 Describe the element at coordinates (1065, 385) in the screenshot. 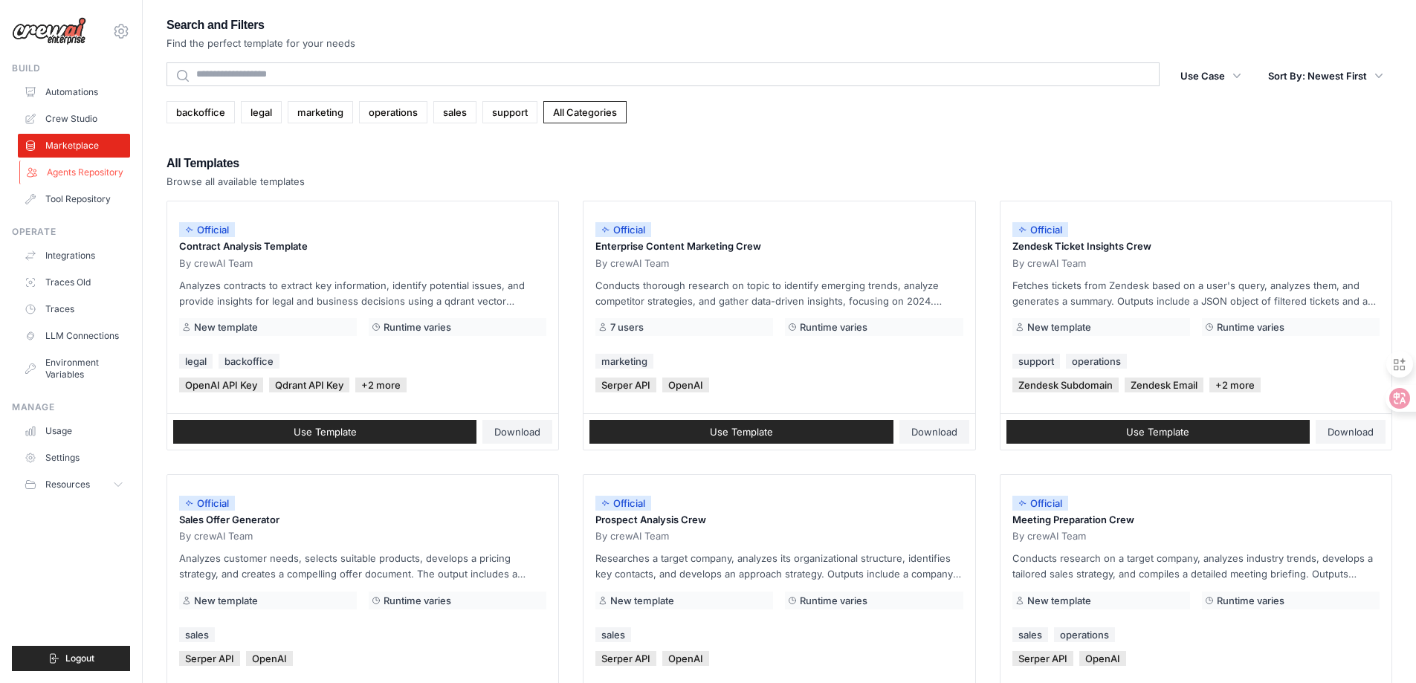

I see `span: Zendesk Subdomain` at that location.